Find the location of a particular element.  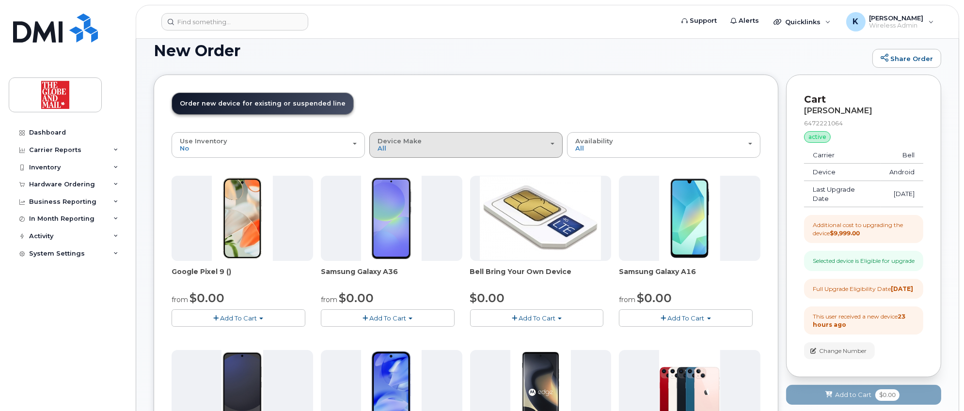

input: Find something... is located at coordinates (235, 22).